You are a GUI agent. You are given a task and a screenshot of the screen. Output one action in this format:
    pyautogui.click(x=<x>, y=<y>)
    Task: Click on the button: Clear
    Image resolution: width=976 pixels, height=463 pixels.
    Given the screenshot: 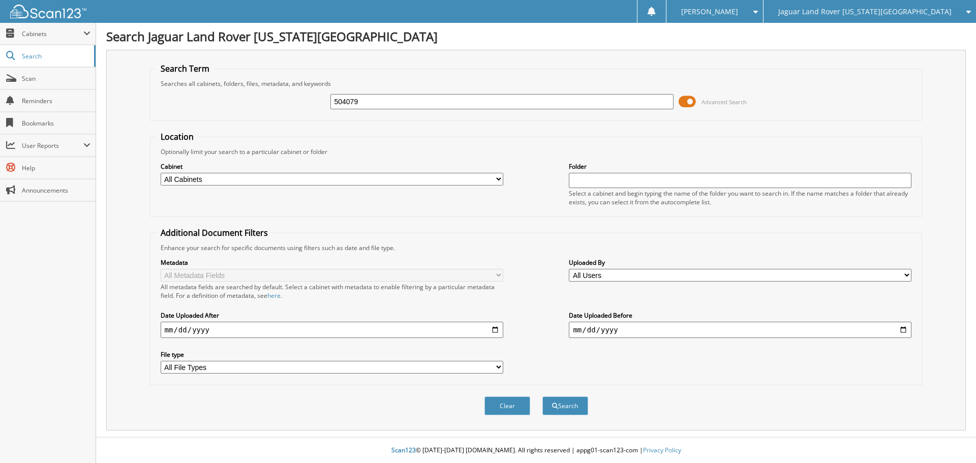 What is the action you would take?
    pyautogui.click(x=507, y=406)
    